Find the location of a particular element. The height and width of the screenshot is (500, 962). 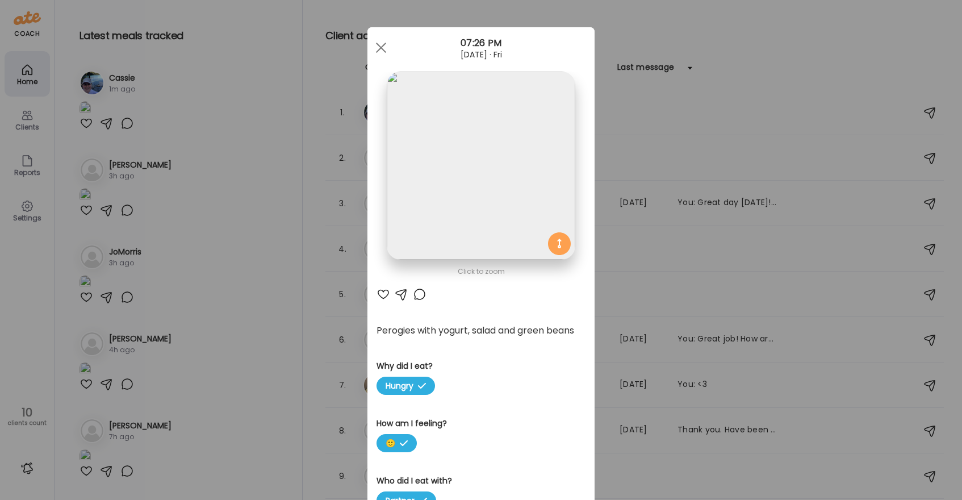

div: Perogies with yogurt, salad and green beans is located at coordinates (481, 330).